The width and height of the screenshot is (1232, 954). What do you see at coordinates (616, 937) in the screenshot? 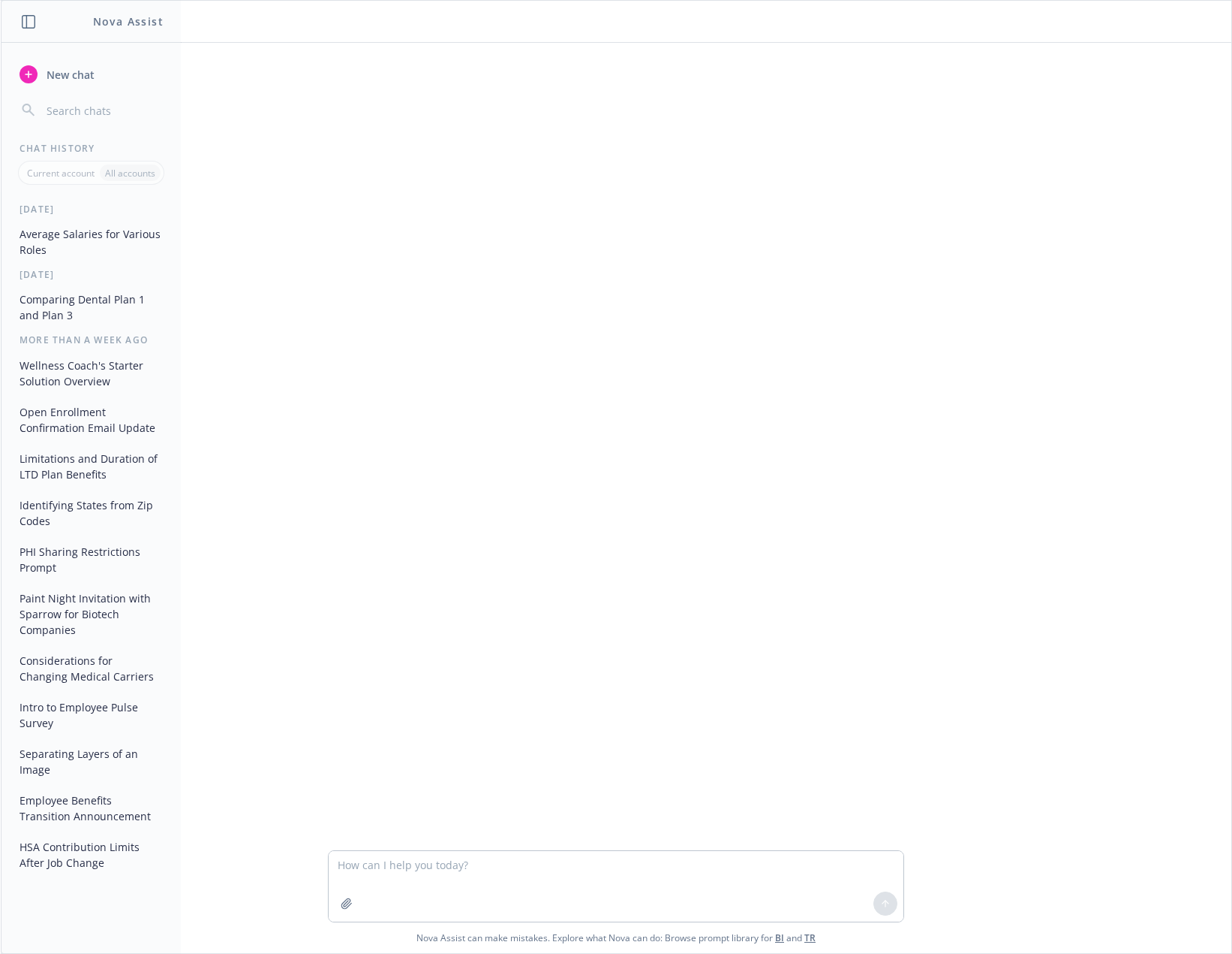
I see `span: Nova Assist can make mistakes. Explore what Nova can do: Browse prompt library for and` at bounding box center [616, 937].